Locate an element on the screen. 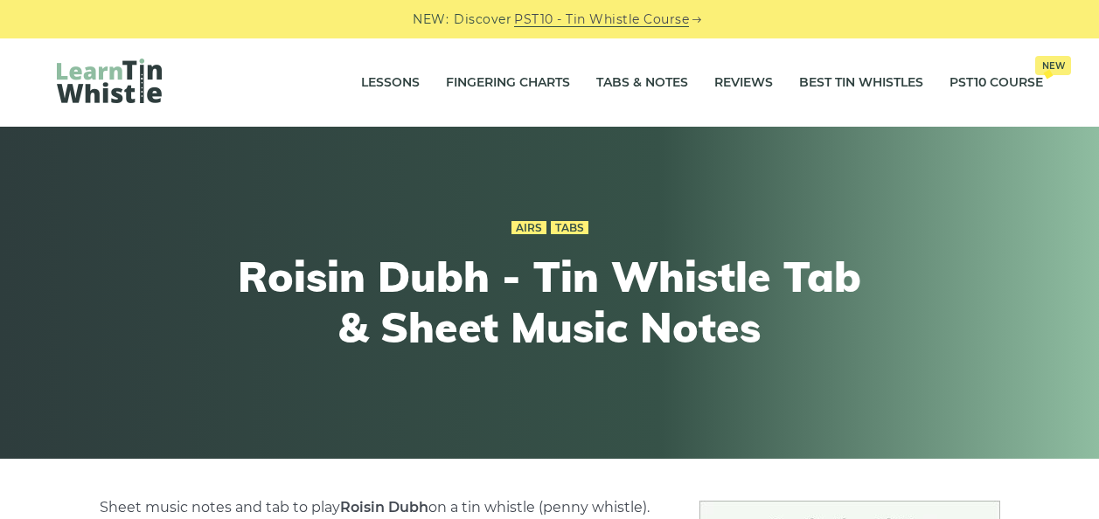  img: LearnTinWhistle.com is located at coordinates (109, 80).